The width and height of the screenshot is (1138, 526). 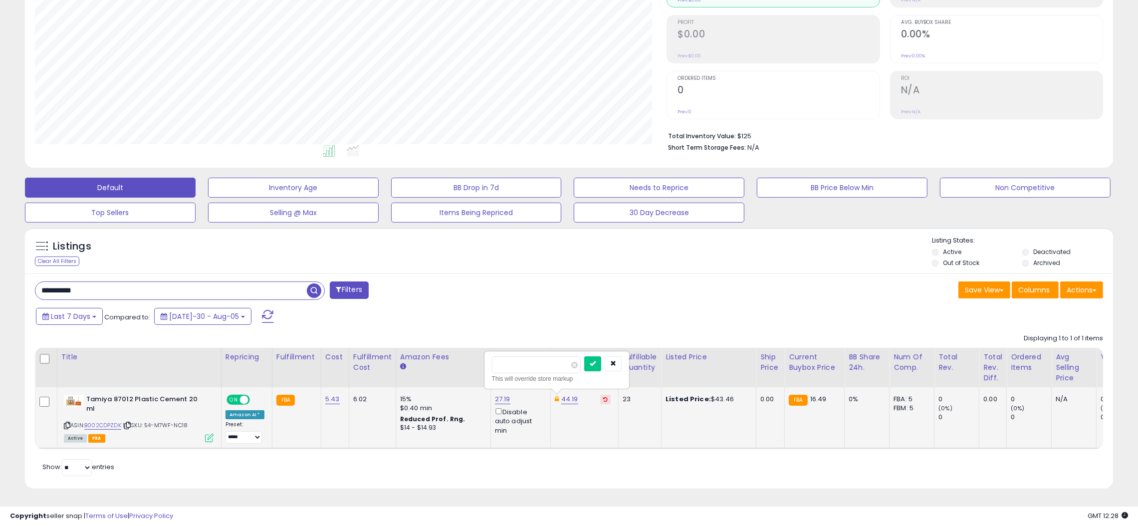 What do you see at coordinates (910, 408) in the screenshot?
I see `div: FBM: 5` at bounding box center [910, 408].